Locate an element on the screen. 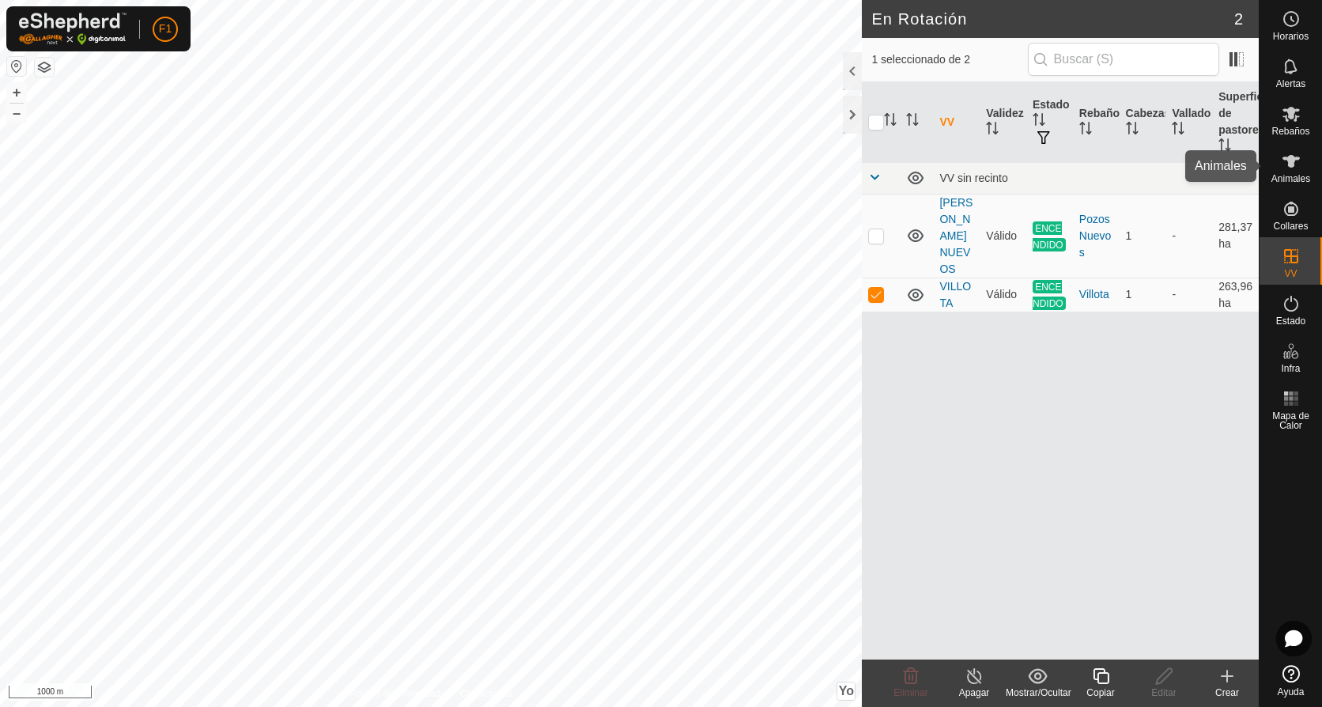 The image size is (1322, 707). img: Logo Gallagher is located at coordinates (73, 28).